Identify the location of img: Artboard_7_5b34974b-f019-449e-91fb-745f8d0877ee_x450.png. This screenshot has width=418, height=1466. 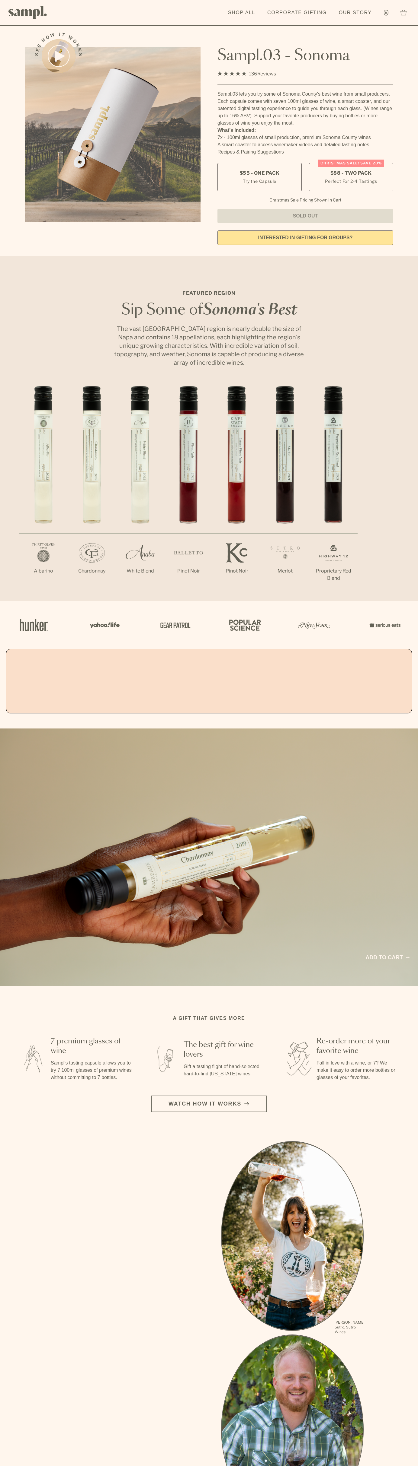
(384, 625).